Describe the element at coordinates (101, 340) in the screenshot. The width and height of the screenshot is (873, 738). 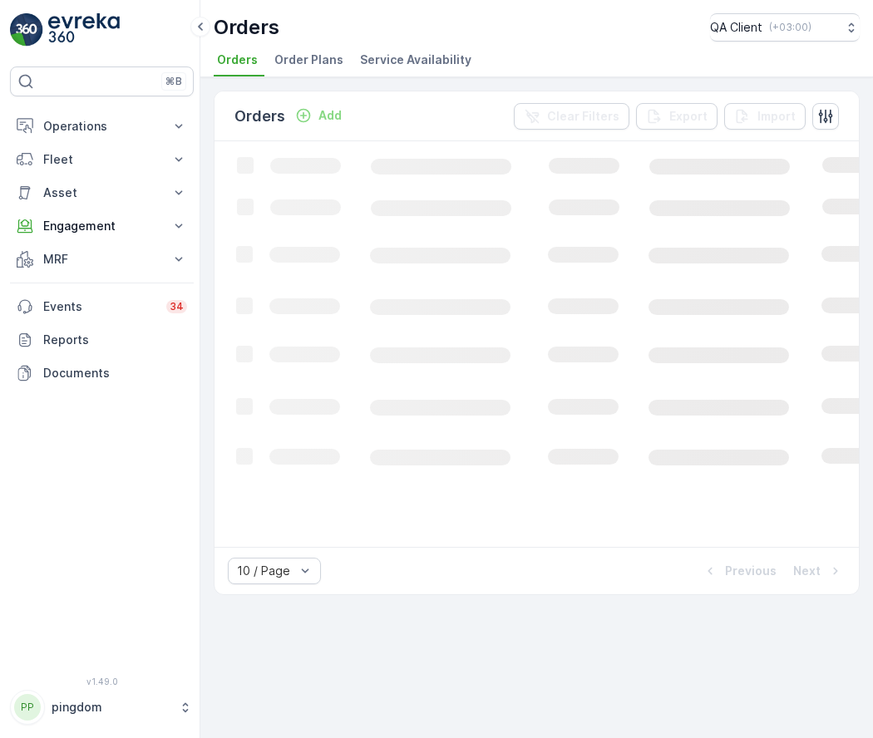
I see `a: Reports` at that location.